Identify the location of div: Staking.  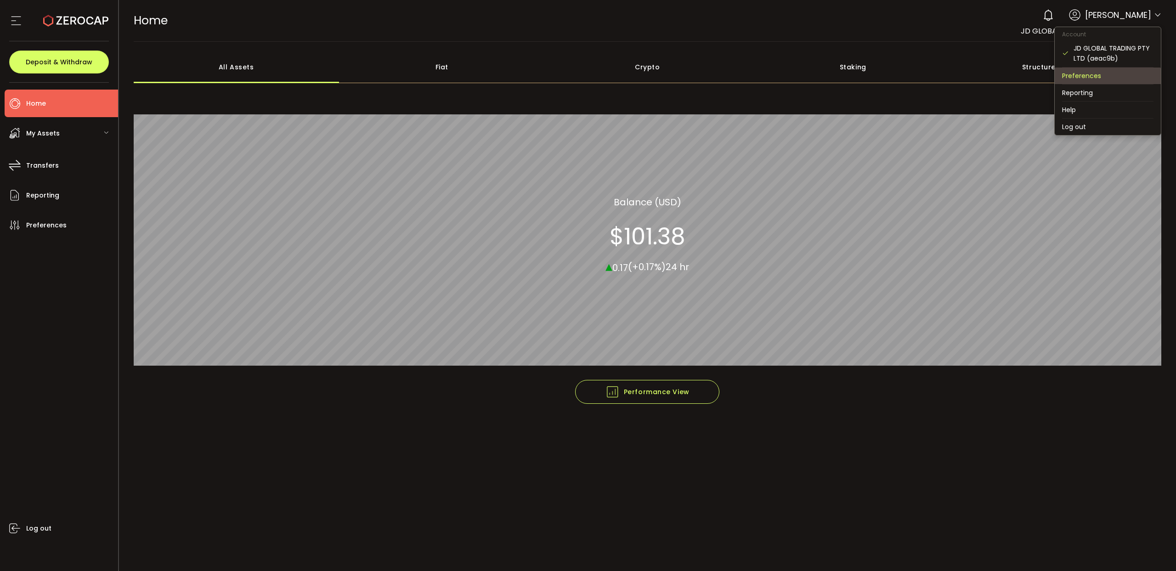
(853, 67).